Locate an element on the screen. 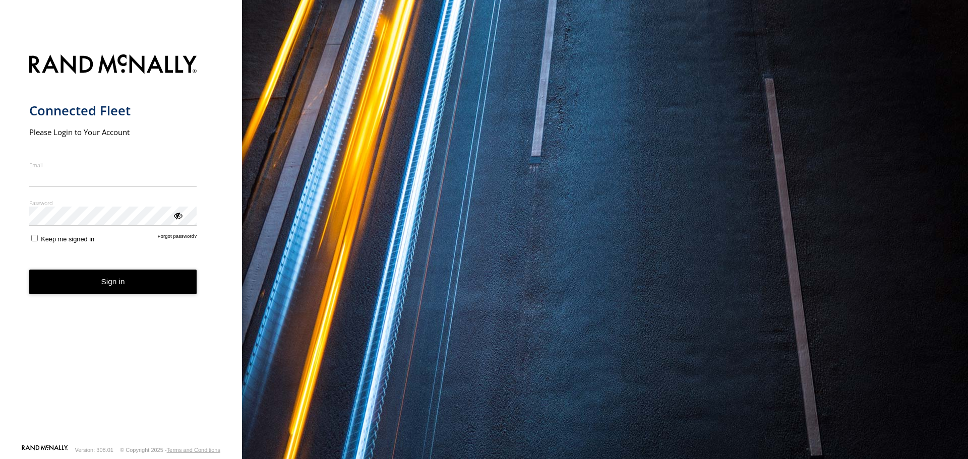 The image size is (968, 459). button: Sign in is located at coordinates (113, 282).